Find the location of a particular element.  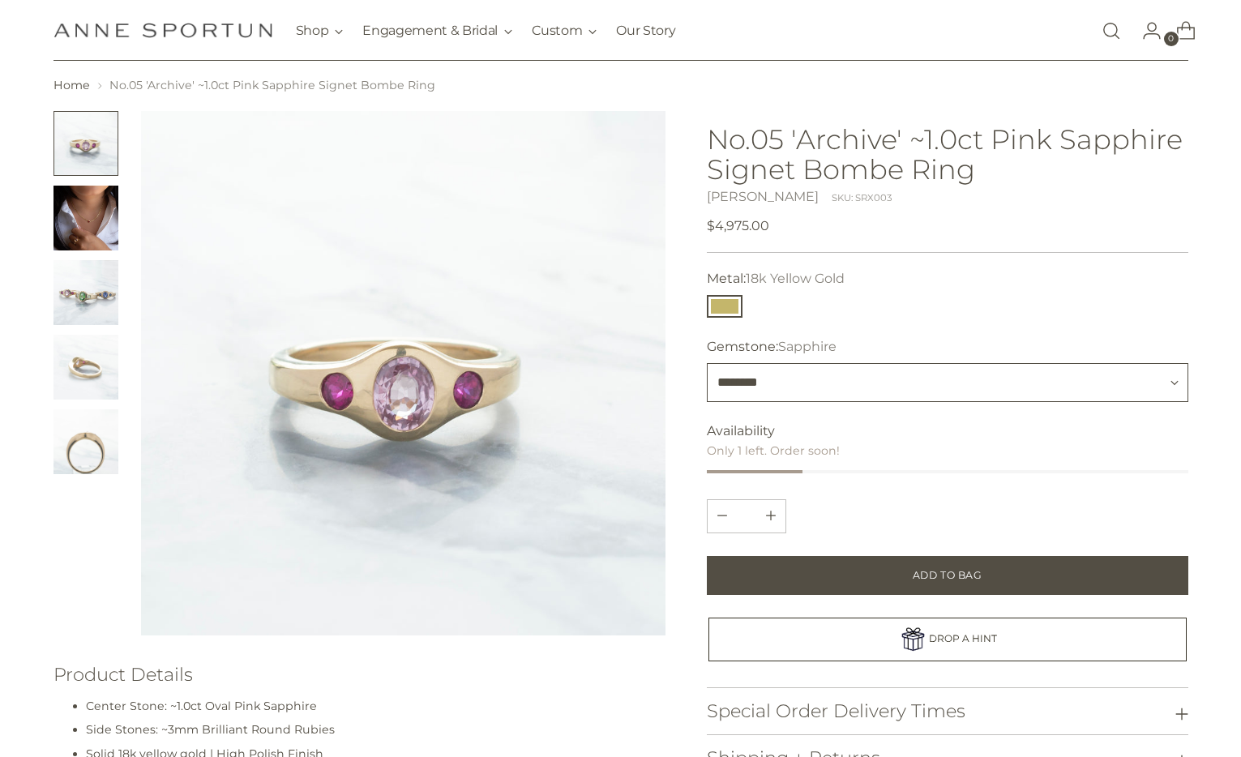

button: Change image to image 1 is located at coordinates (86, 143).